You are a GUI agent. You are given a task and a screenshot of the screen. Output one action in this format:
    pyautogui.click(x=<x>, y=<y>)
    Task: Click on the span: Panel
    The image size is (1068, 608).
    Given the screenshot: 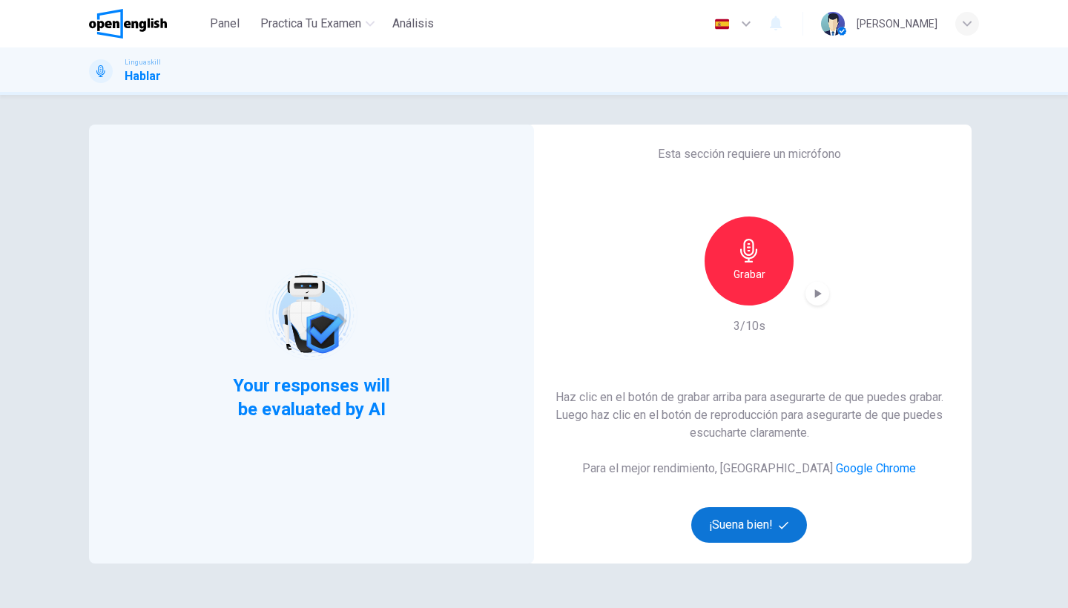 What is the action you would take?
    pyautogui.click(x=225, y=24)
    